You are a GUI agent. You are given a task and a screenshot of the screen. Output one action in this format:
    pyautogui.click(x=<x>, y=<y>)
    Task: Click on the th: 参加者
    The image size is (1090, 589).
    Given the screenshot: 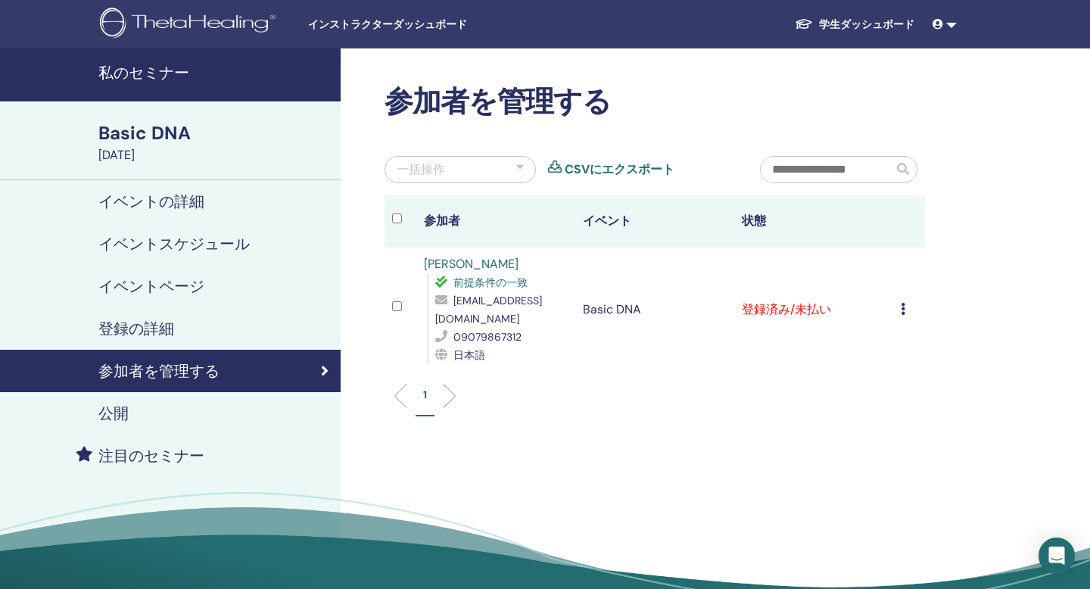 What is the action you would take?
    pyautogui.click(x=496, y=221)
    